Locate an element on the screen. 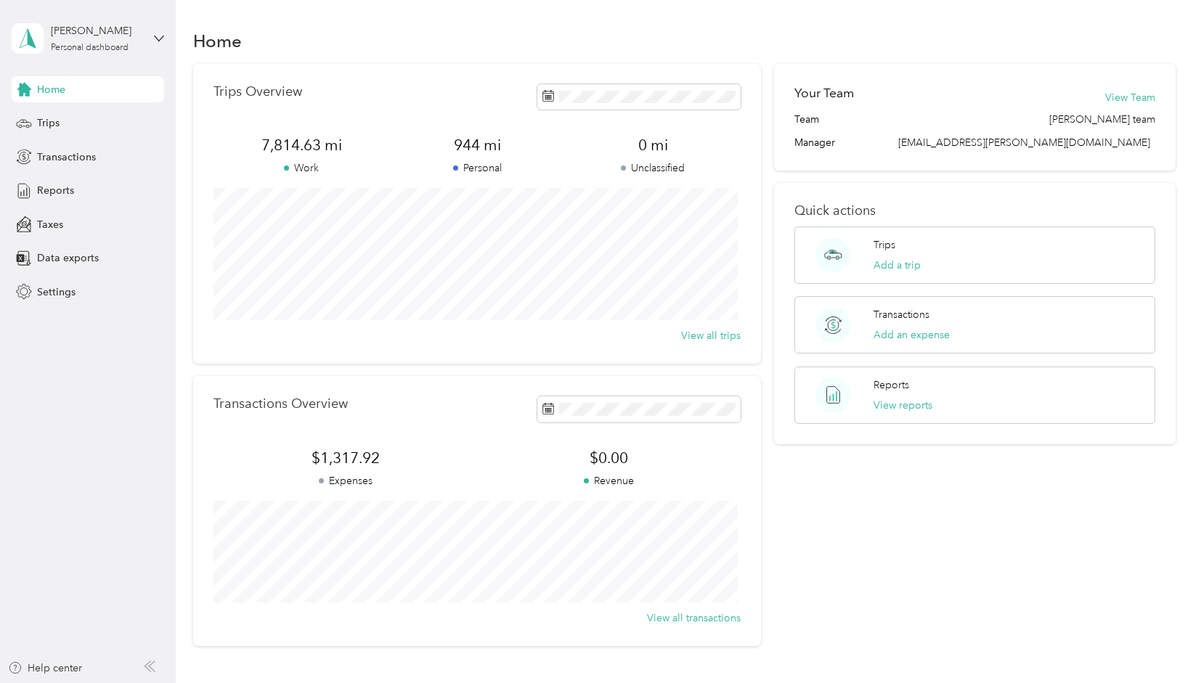 The height and width of the screenshot is (683, 1201). h2: Your Team is located at coordinates (824, 93).